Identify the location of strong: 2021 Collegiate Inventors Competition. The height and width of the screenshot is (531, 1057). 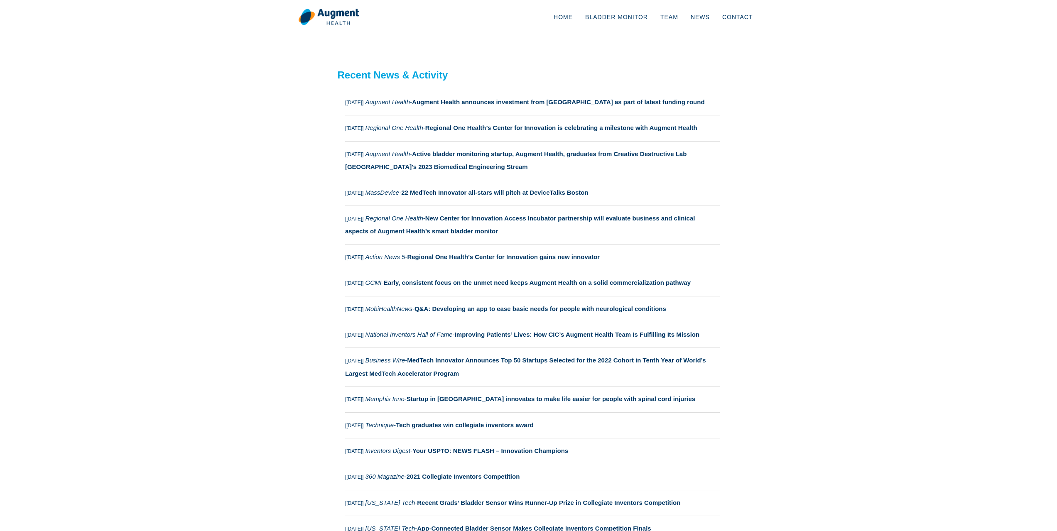
(463, 476).